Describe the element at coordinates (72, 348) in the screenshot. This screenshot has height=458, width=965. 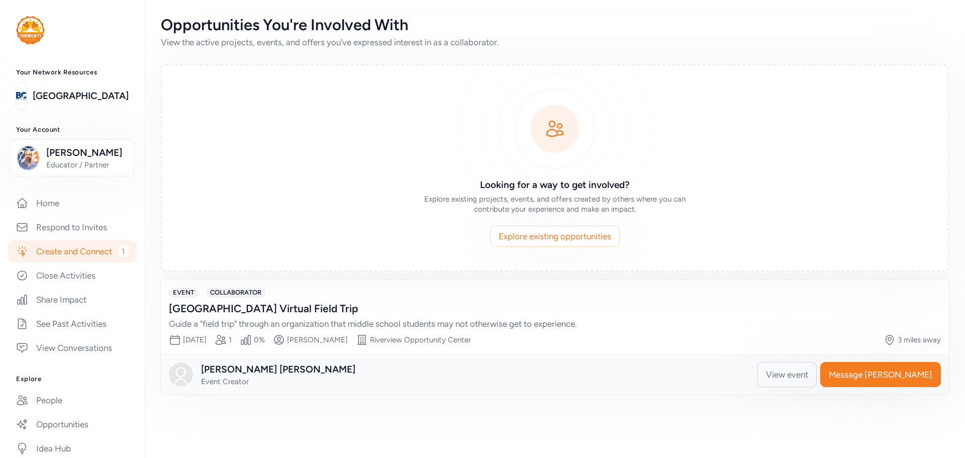
I see `a: View Conversations` at that location.